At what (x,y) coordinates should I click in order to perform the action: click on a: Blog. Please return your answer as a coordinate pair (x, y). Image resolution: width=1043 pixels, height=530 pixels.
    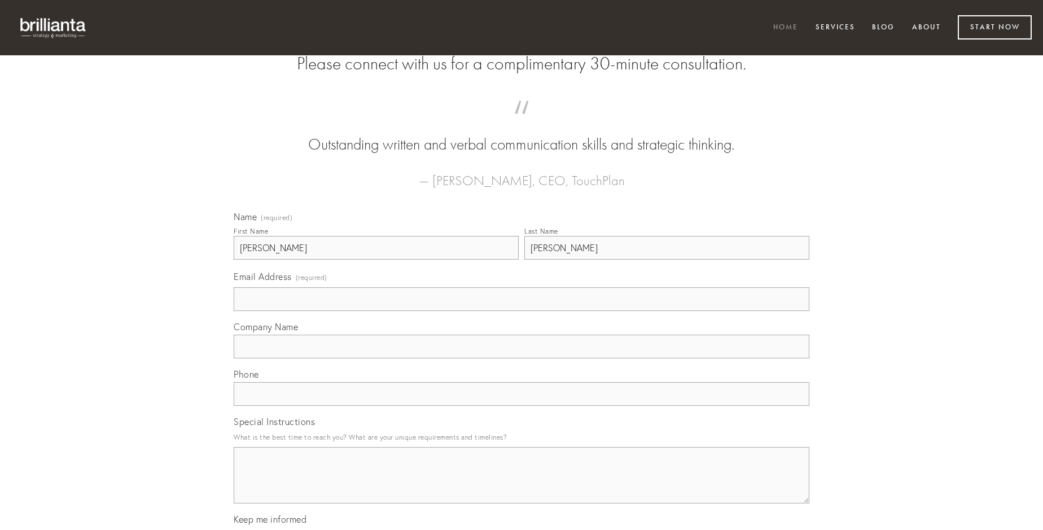
    Looking at the image, I should click on (883, 28).